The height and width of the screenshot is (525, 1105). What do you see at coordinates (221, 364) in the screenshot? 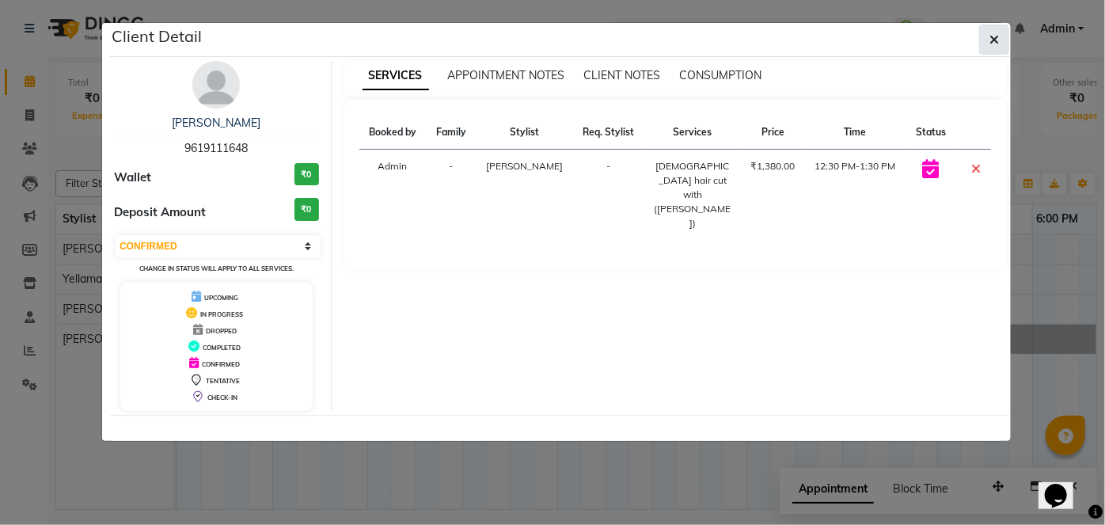
I see `span: CONFIRMED` at bounding box center [221, 364].